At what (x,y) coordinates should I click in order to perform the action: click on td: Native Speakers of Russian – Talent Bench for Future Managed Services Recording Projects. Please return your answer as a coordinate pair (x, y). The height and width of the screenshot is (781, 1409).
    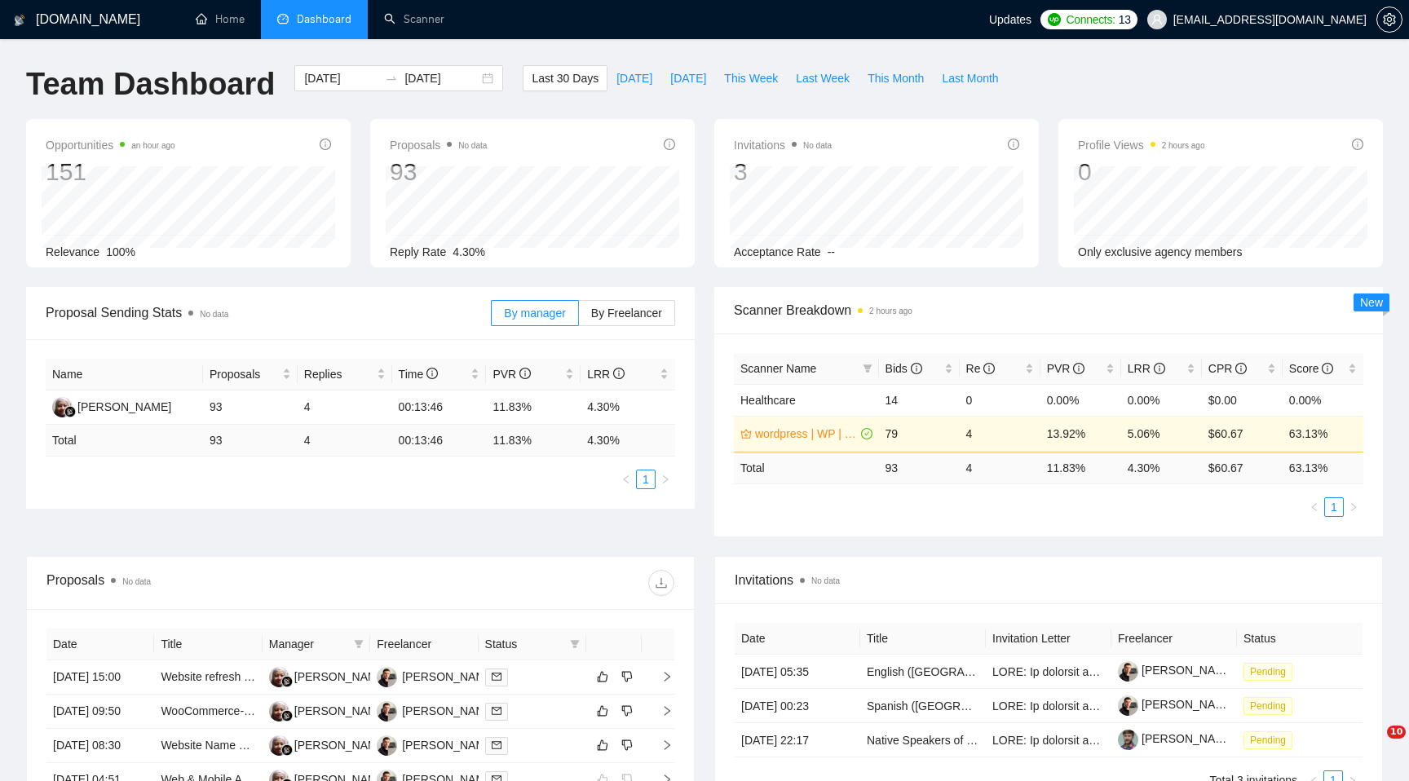
    Looking at the image, I should click on (923, 740).